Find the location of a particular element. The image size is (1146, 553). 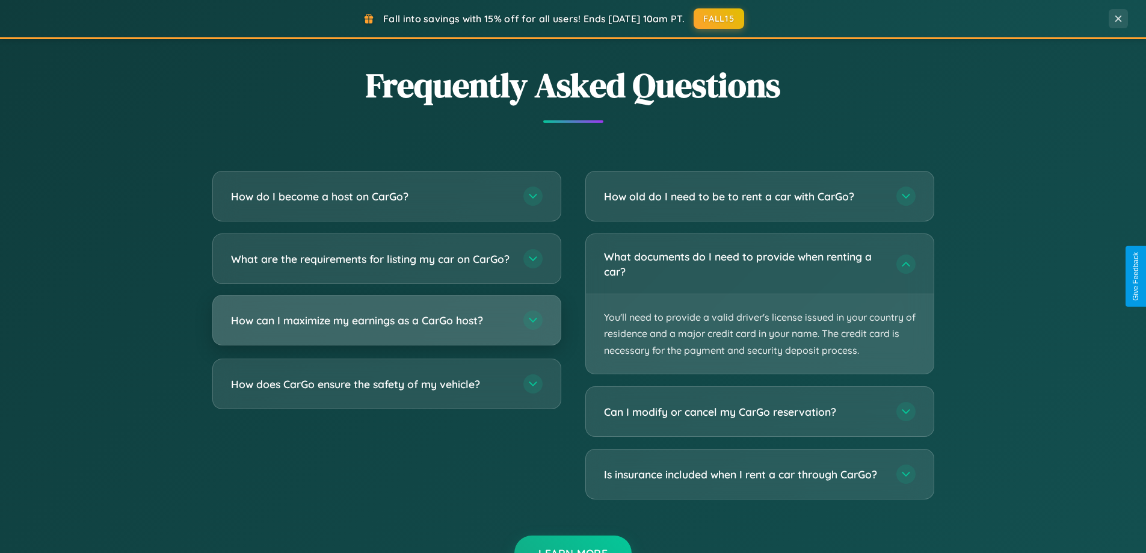

h3: How does CarGo ensure the safety of my vehicle? is located at coordinates (371, 384).